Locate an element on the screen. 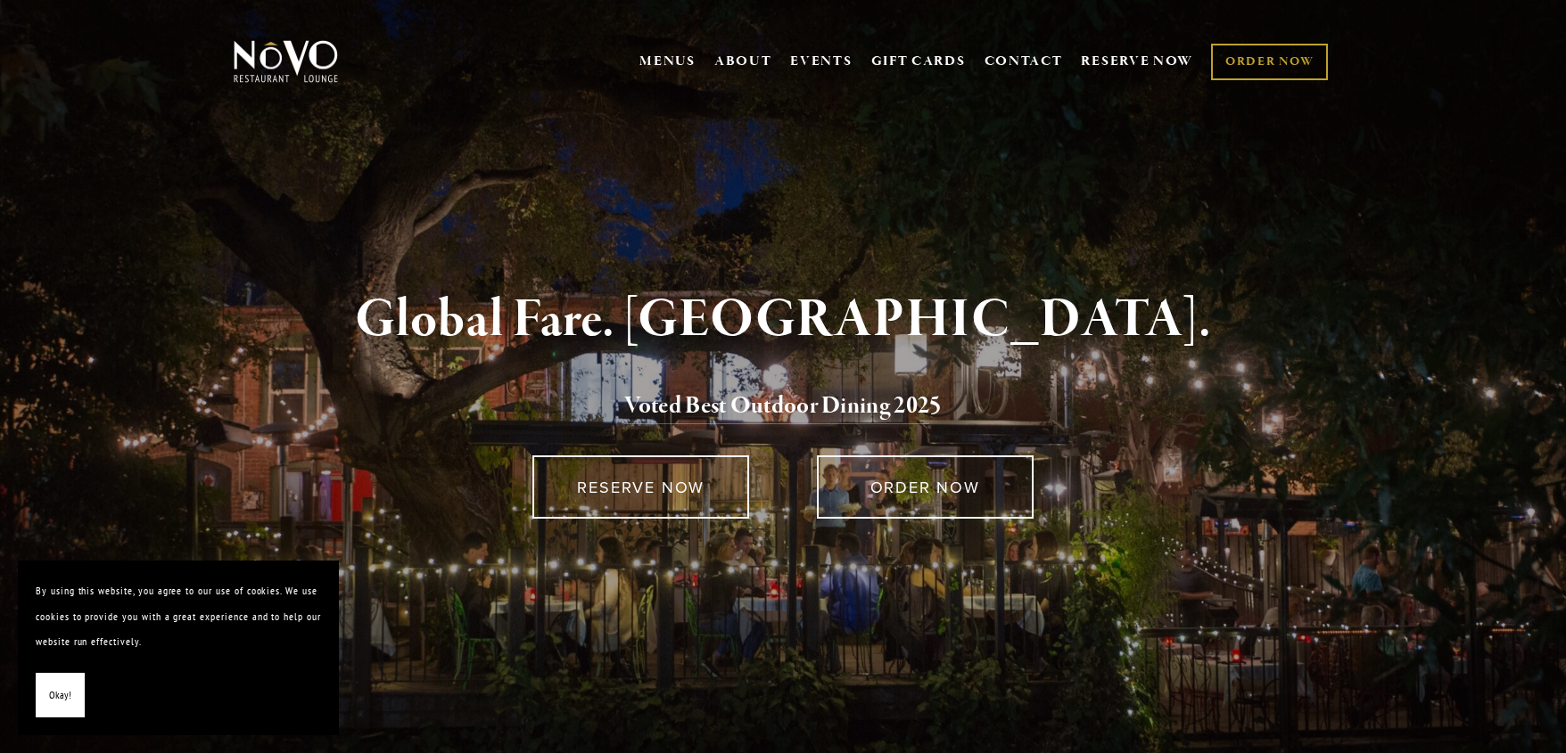 Image resolution: width=1566 pixels, height=753 pixels. a: ABOUT is located at coordinates (743, 62).